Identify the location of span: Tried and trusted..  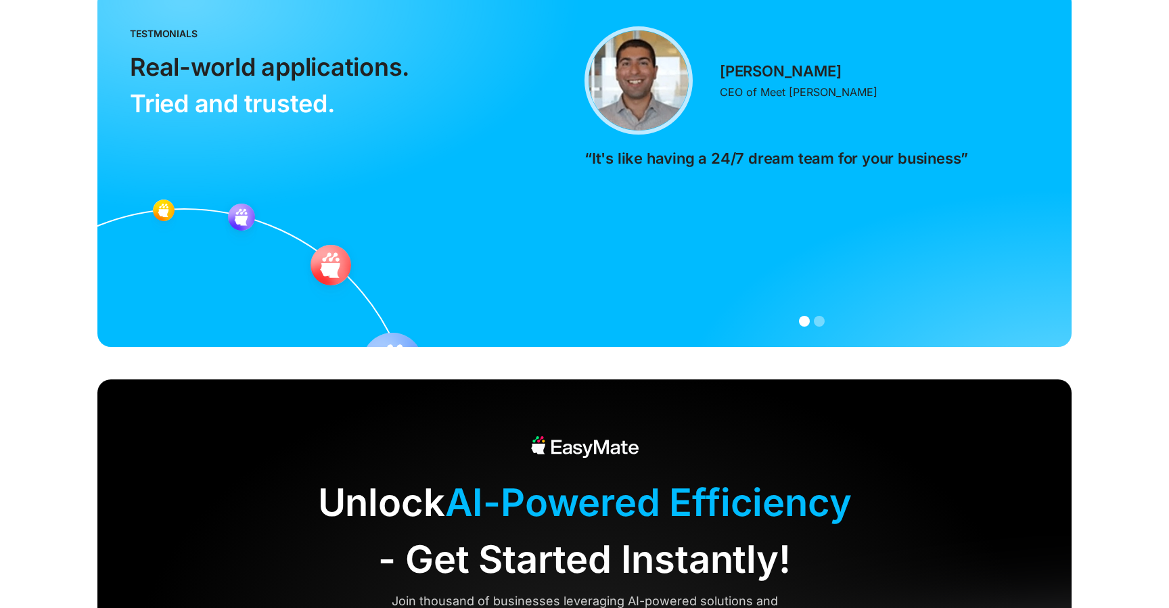
(232, 103).